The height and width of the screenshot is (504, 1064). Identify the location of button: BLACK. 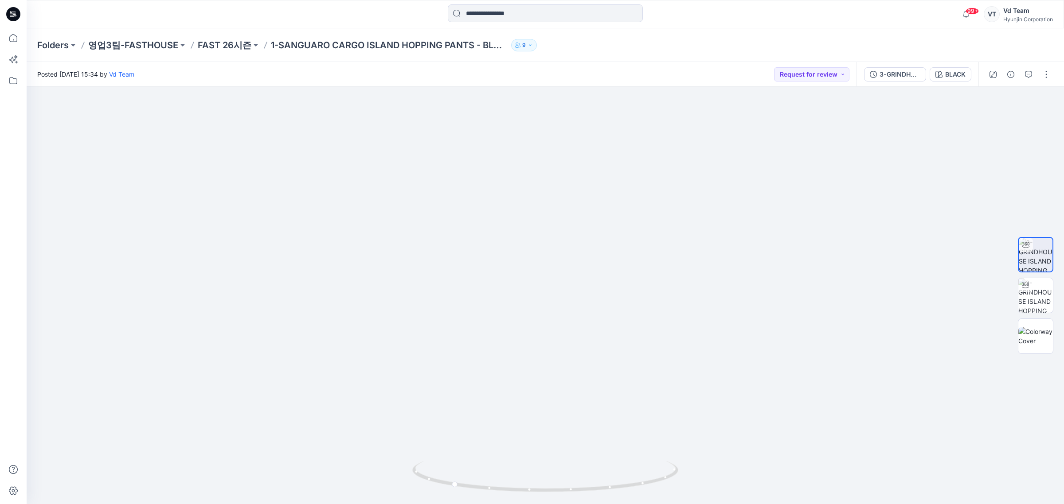
(950, 74).